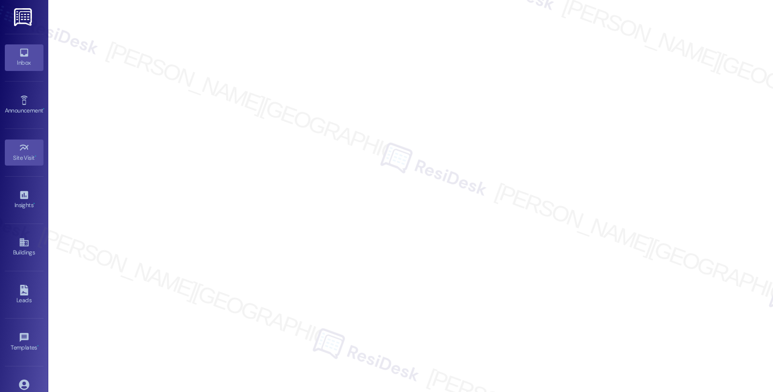 Image resolution: width=773 pixels, height=392 pixels. What do you see at coordinates (24, 342) in the screenshot?
I see `a: Templates •` at bounding box center [24, 342].